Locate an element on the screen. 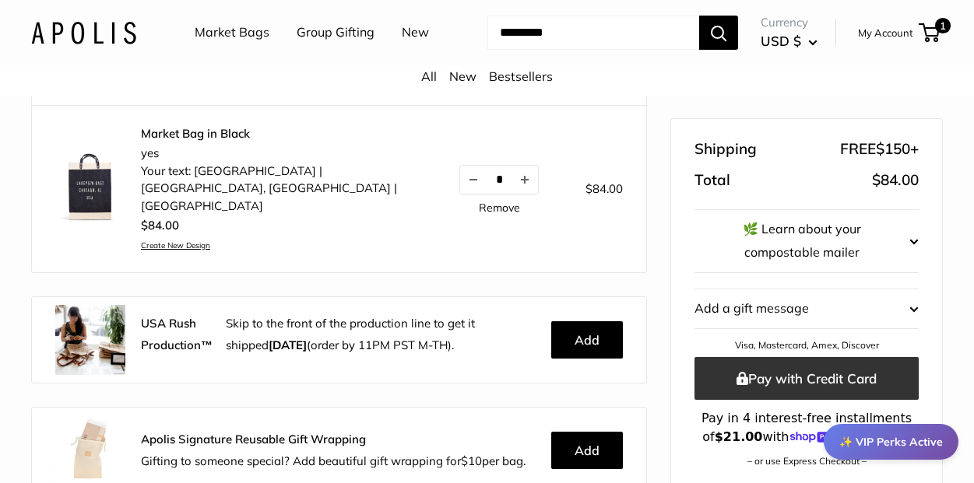 This screenshot has width=974, height=483. a: My Account is located at coordinates (885, 33).